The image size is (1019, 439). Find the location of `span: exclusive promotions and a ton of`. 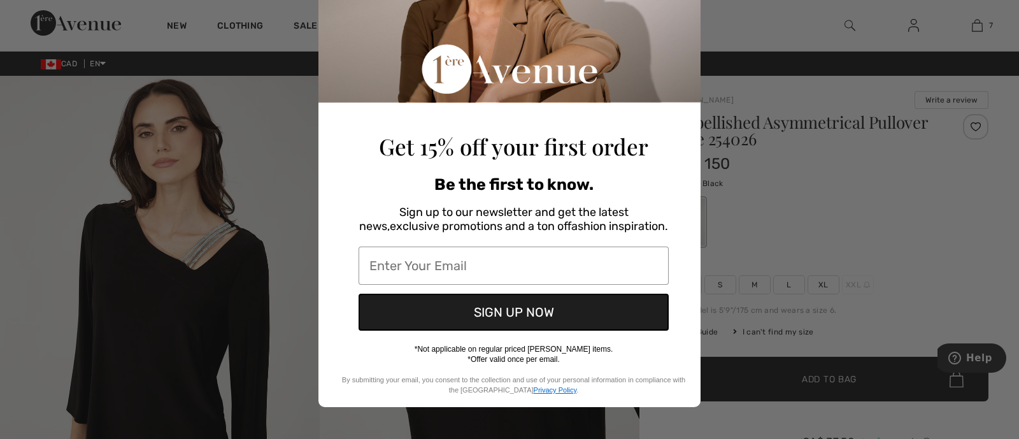

span: exclusive promotions and a ton of is located at coordinates (480, 226).